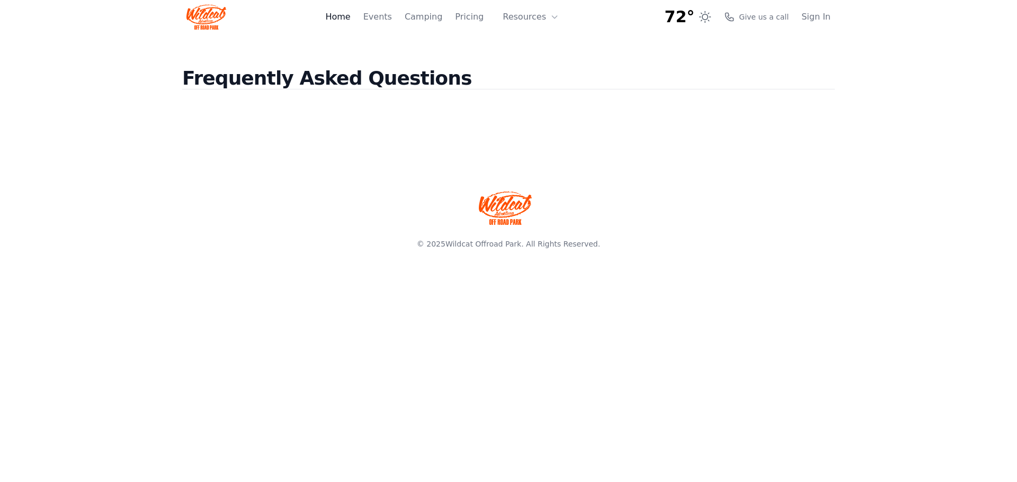 The image size is (1017, 482). Describe the element at coordinates (756, 17) in the screenshot. I see `a: Give us a call` at that location.